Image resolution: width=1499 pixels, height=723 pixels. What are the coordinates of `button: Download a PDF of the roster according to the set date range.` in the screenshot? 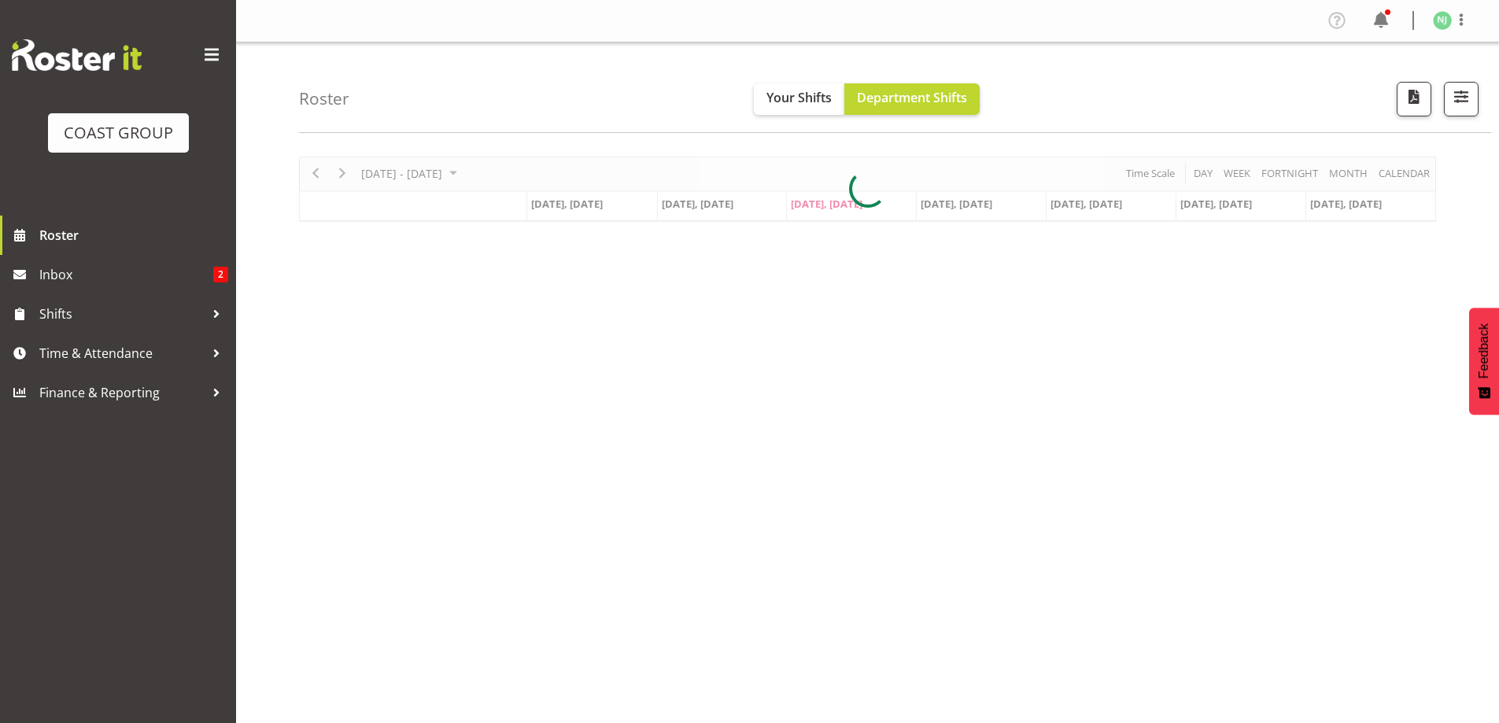 It's located at (1414, 99).